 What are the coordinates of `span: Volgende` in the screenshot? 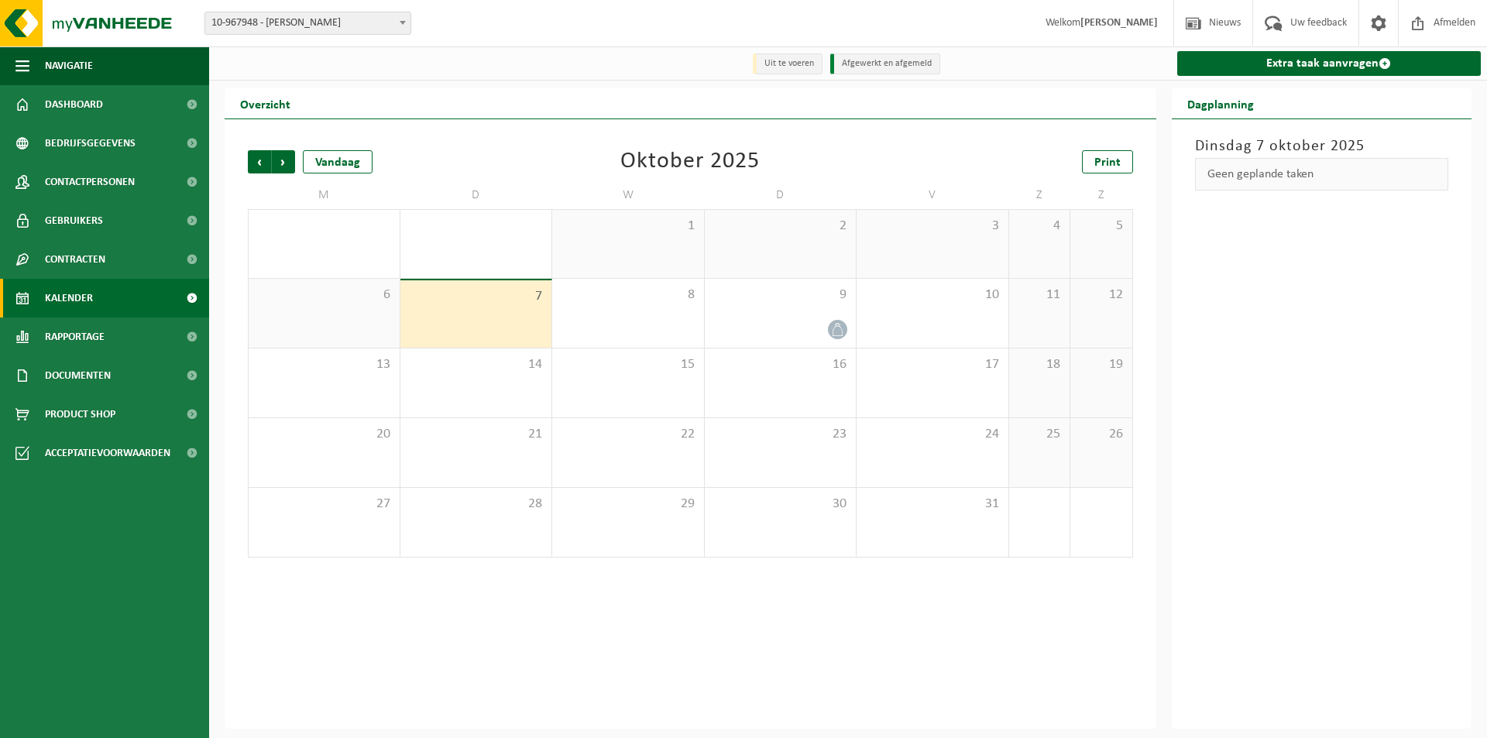 It's located at (283, 162).